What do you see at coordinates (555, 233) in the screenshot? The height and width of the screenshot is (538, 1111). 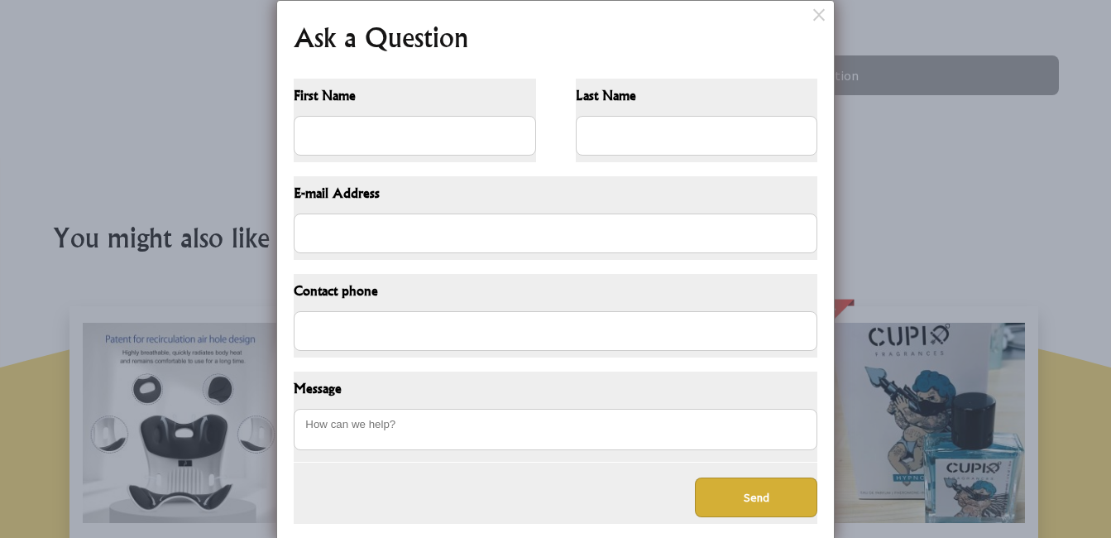 I see `input: E-mail Address` at bounding box center [555, 233].